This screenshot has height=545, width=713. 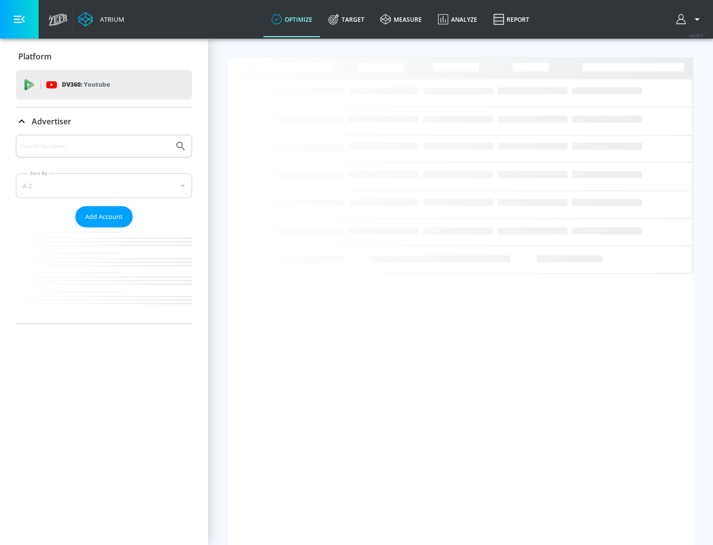 I want to click on span: v 4.28.0, so click(x=697, y=35).